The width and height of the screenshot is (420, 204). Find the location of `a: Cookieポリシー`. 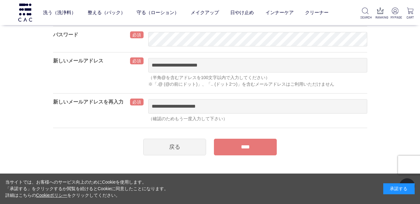

a: Cookieポリシー is located at coordinates (52, 196).